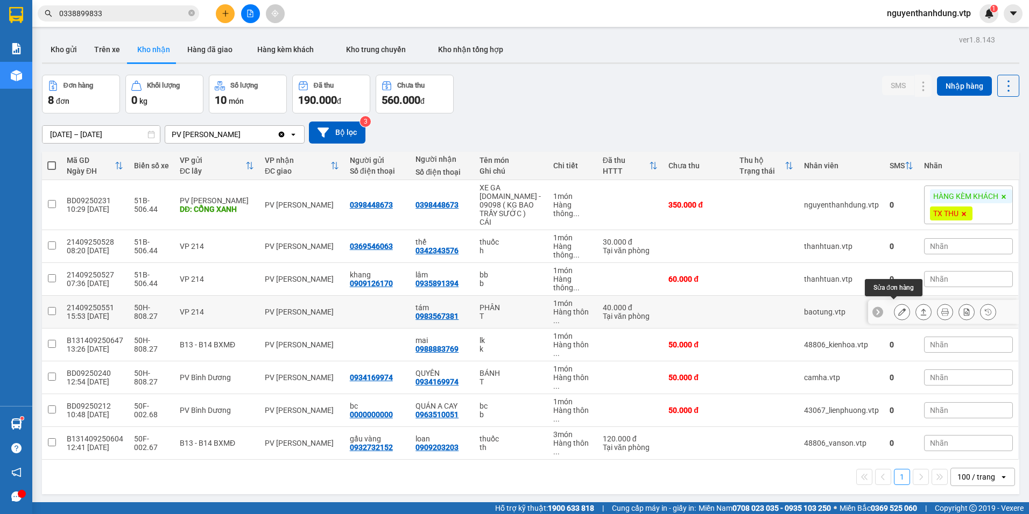 Image resolution: width=1029 pixels, height=514 pixels. Describe the element at coordinates (16, 497) in the screenshot. I see `span: message` at that location.